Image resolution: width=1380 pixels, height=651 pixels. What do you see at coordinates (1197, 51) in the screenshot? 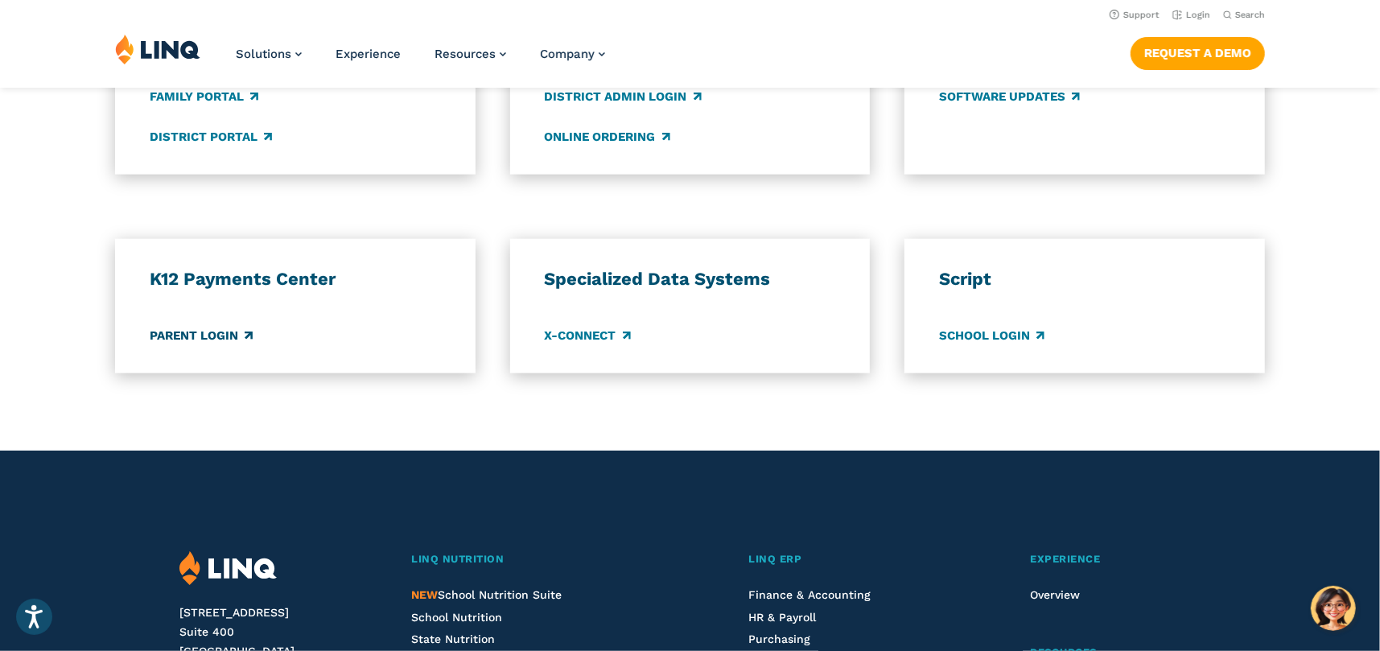
I see `nav: Button Navigation` at bounding box center [1197, 51].